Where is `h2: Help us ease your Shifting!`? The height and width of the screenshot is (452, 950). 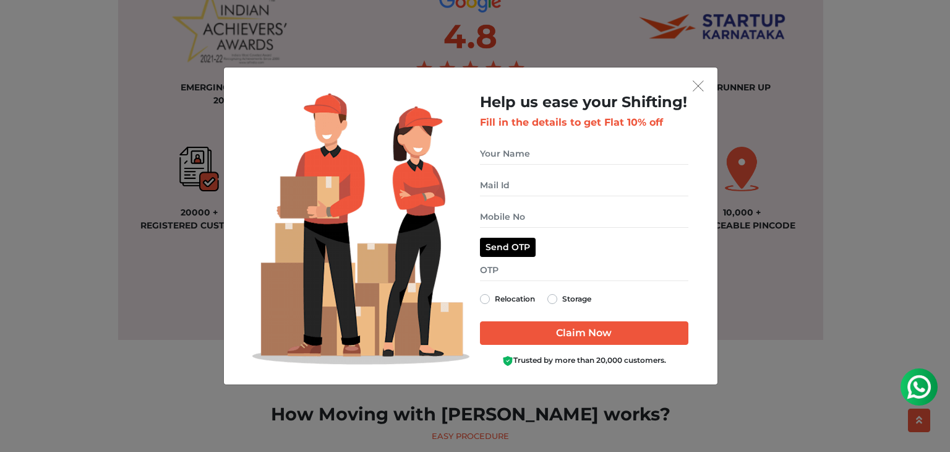 h2: Help us ease your Shifting! is located at coordinates (584, 102).